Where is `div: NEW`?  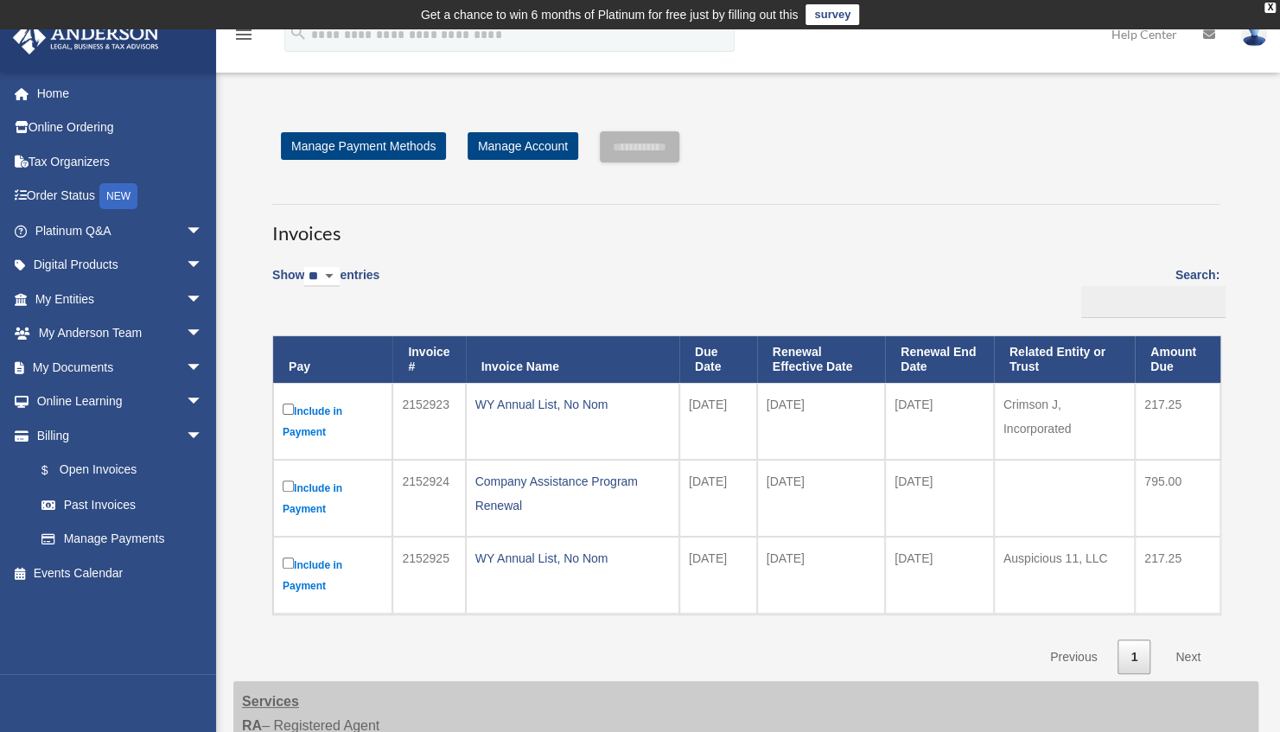
div: NEW is located at coordinates (118, 196).